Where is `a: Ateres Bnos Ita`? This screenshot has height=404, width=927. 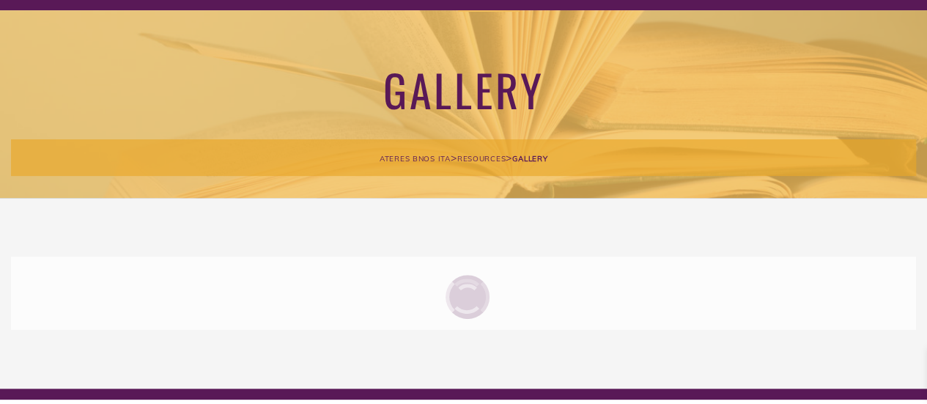 a: Ateres Bnos Ita is located at coordinates (415, 157).